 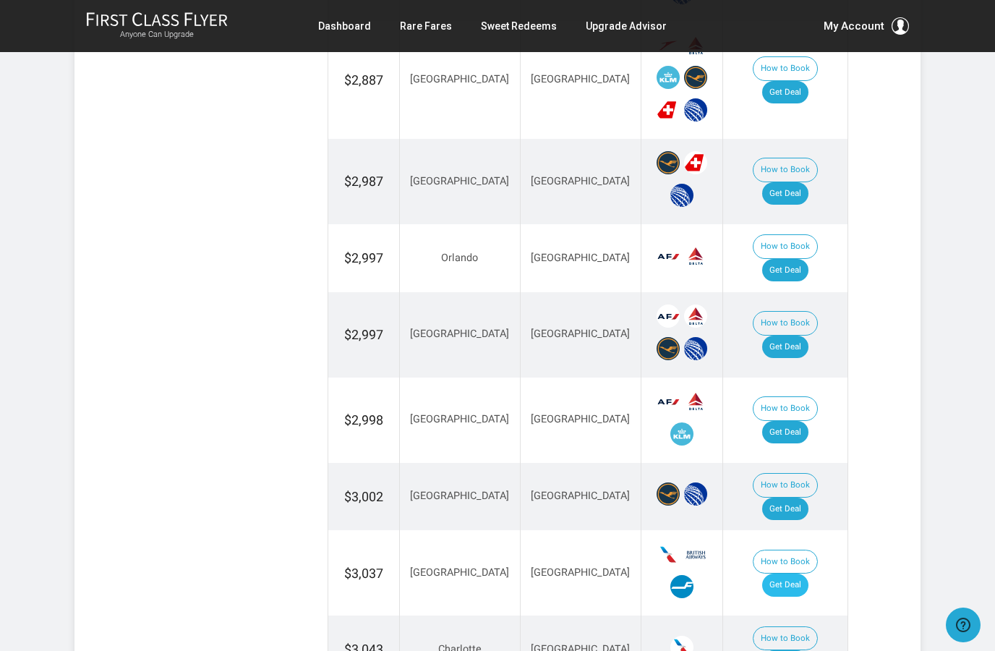 What do you see at coordinates (668, 554) in the screenshot?
I see `span: American Airlines` at bounding box center [668, 554].